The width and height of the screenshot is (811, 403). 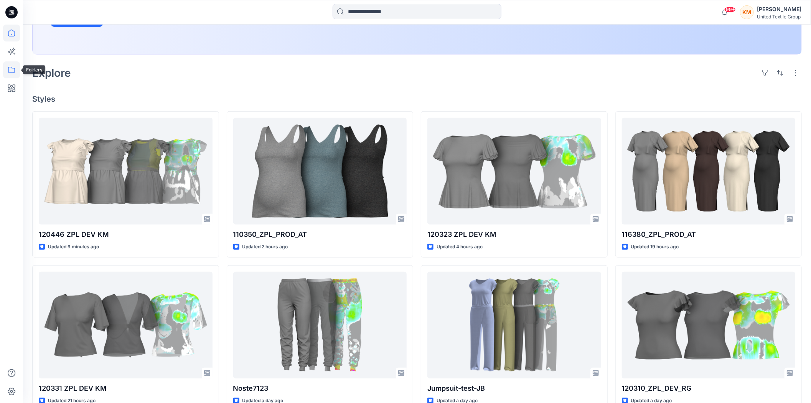 What do you see at coordinates (708, 171) in the screenshot?
I see `a: 116380_ZPL_PROD_AT` at bounding box center [708, 171].